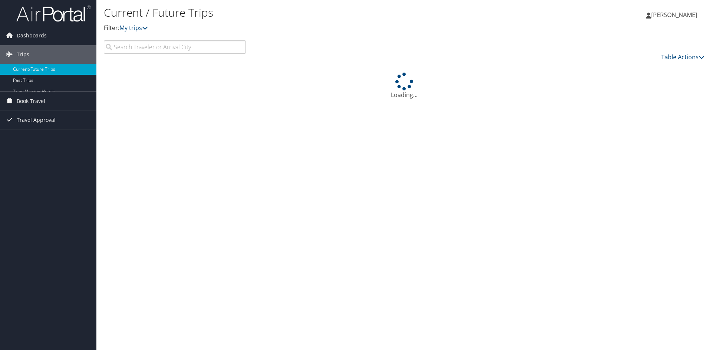  I want to click on span: Travel Approval, so click(36, 120).